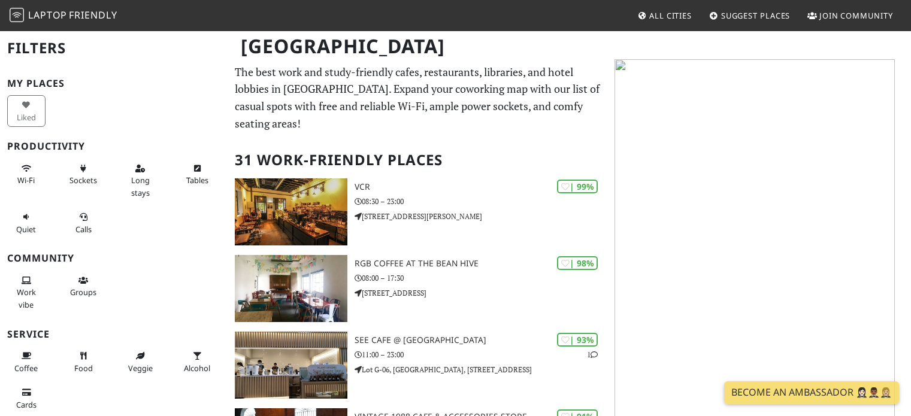 This screenshot has height=416, width=911. I want to click on span: Coffee, so click(26, 368).